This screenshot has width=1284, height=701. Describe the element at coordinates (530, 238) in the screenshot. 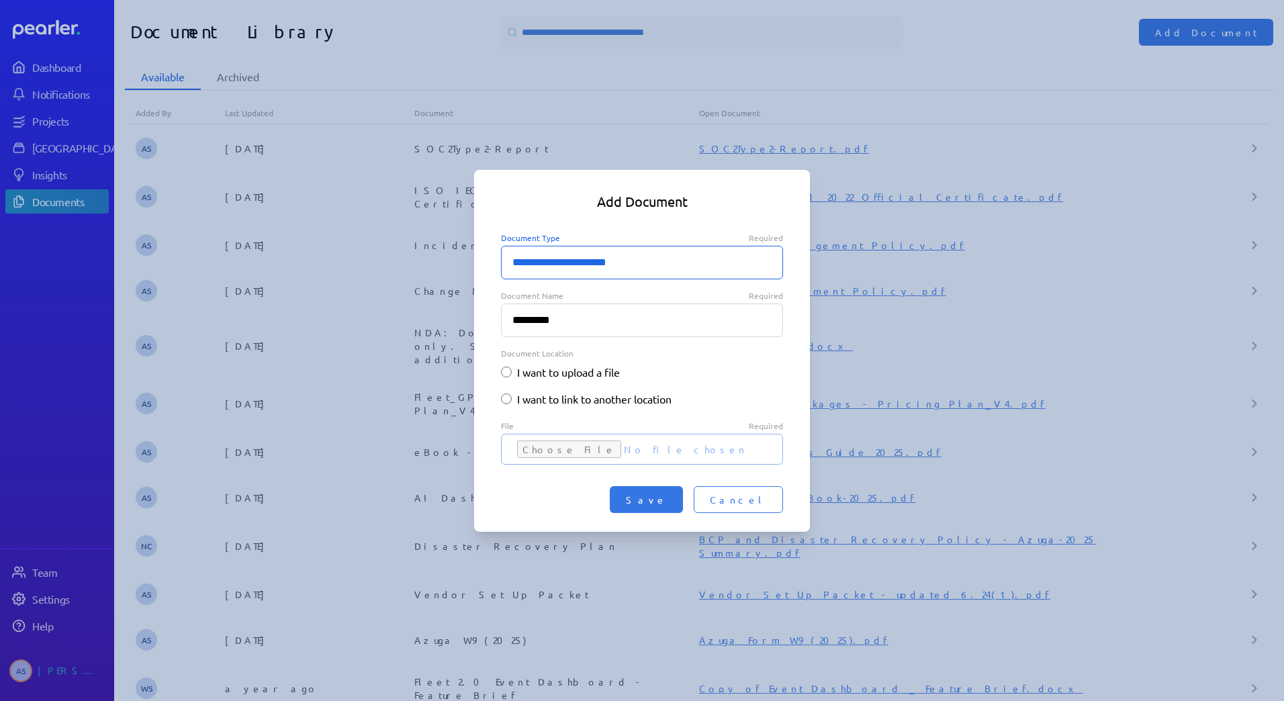

I see `span: Document Type` at that location.